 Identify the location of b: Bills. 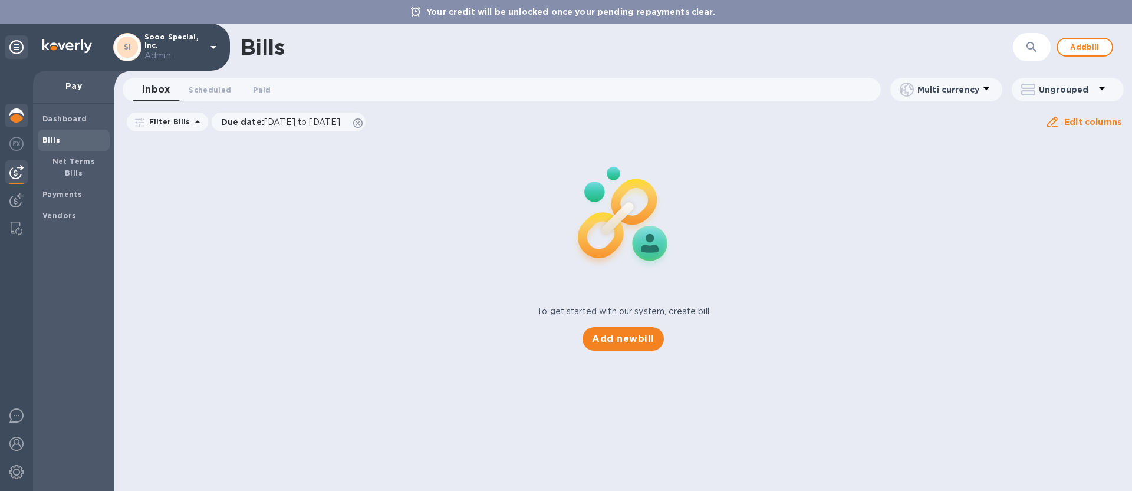
(51, 140).